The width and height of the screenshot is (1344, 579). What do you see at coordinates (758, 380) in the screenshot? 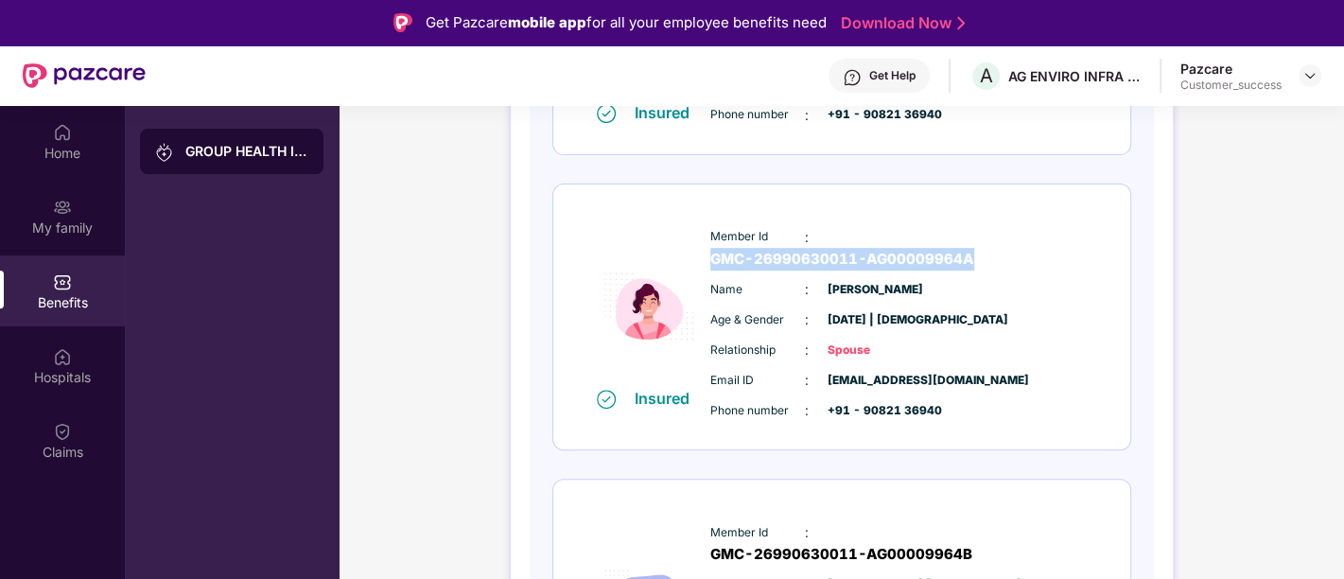
I see `span: Email ID` at bounding box center [758, 380].